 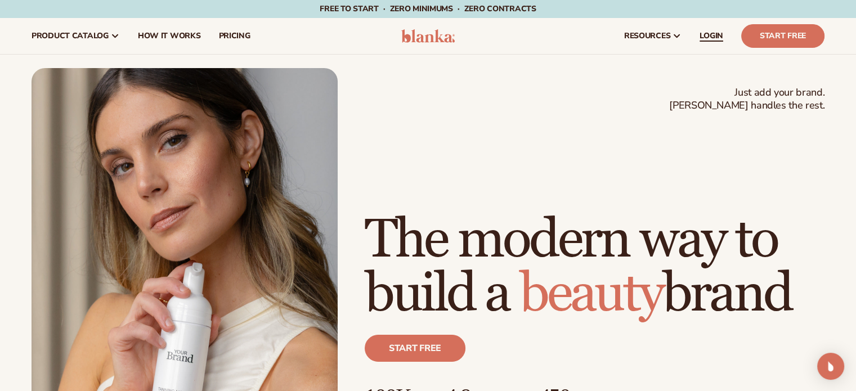 What do you see at coordinates (428, 8) in the screenshot?
I see `span: Free to start · ZERO minimums · ZERO contracts` at bounding box center [428, 8].